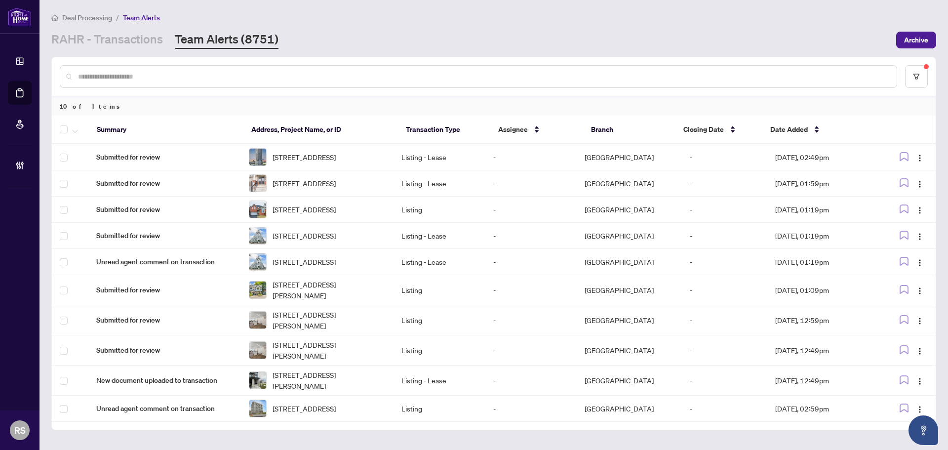 The image size is (948, 450). I want to click on button: filter, so click(917, 77).